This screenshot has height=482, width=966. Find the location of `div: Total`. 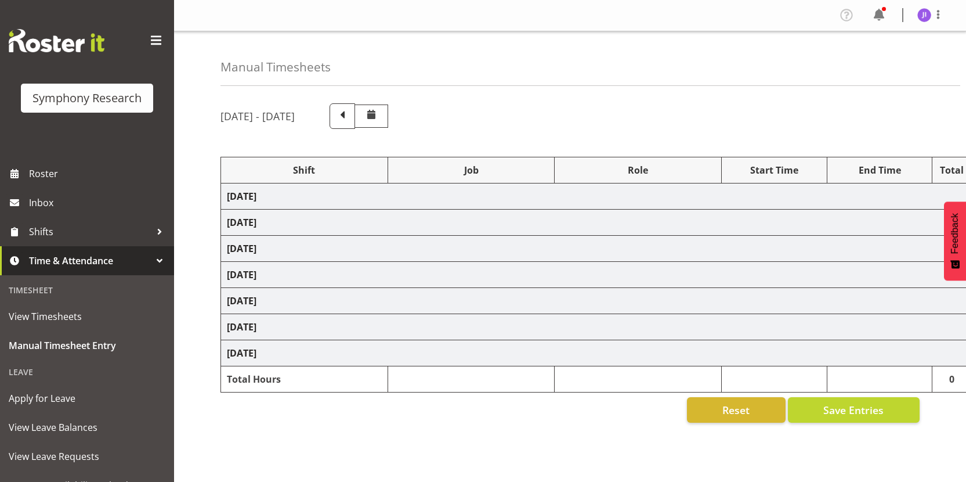

div: Total is located at coordinates (952, 170).